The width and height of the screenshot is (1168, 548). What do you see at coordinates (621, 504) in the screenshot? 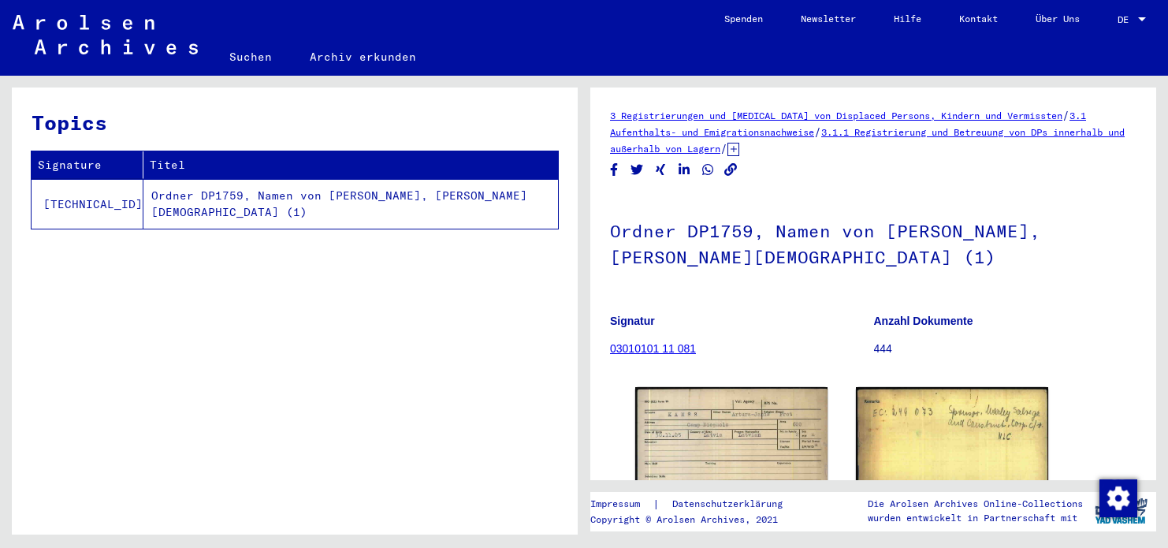
I see `a: Impressum` at bounding box center [621, 504].